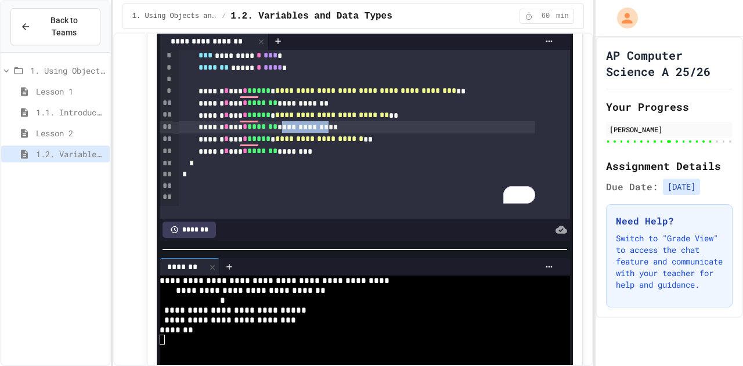  What do you see at coordinates (70, 133) in the screenshot?
I see `span: Lesson 2` at bounding box center [70, 133].